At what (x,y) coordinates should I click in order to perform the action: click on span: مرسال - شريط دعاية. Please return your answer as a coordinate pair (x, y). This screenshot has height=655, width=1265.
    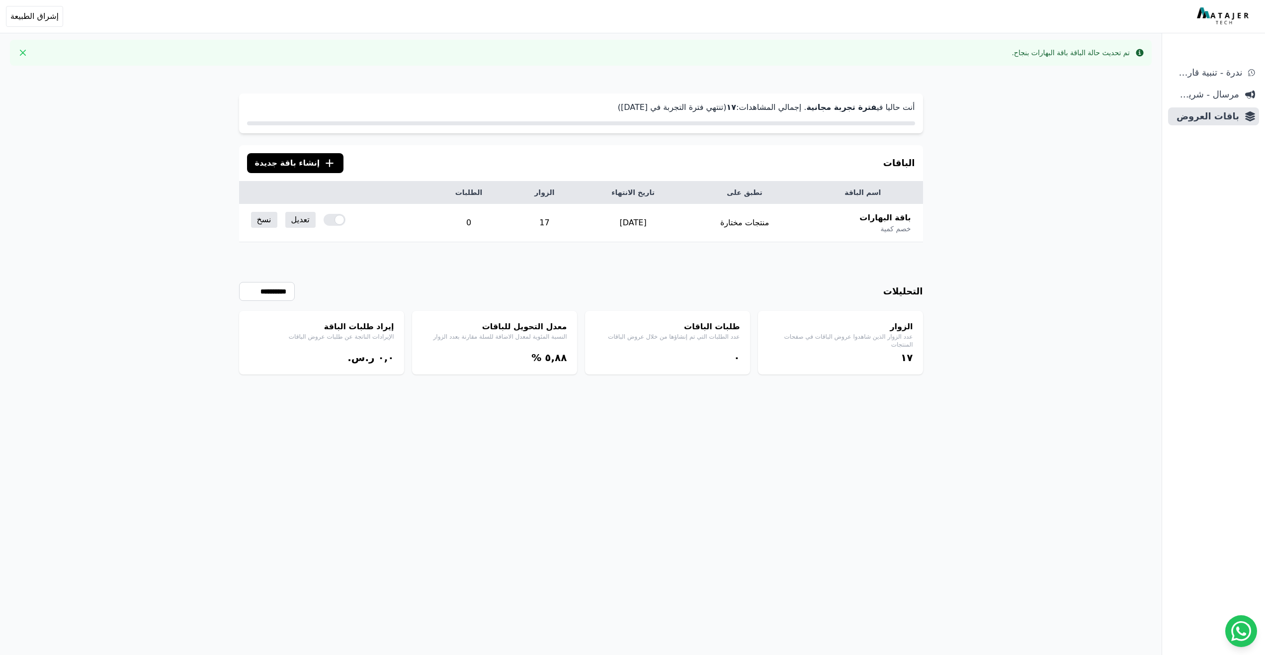
    Looking at the image, I should click on (1206, 94).